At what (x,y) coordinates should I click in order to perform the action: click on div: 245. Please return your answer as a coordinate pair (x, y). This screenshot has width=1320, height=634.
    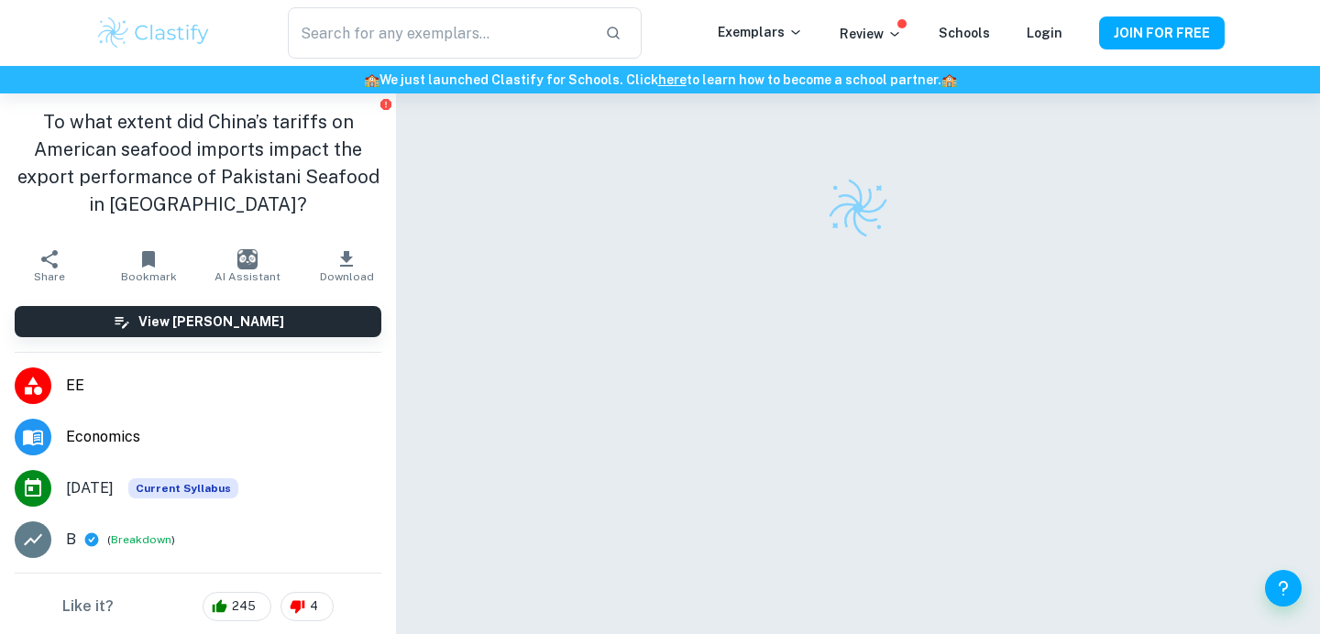
    Looking at the image, I should click on (236, 607).